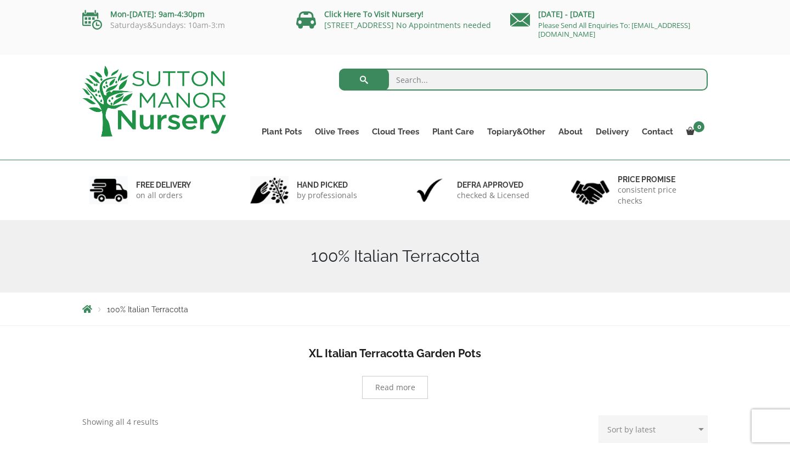  Describe the element at coordinates (181, 25) in the screenshot. I see `p: Saturdays&Sundays: 10am-3:m` at that location.